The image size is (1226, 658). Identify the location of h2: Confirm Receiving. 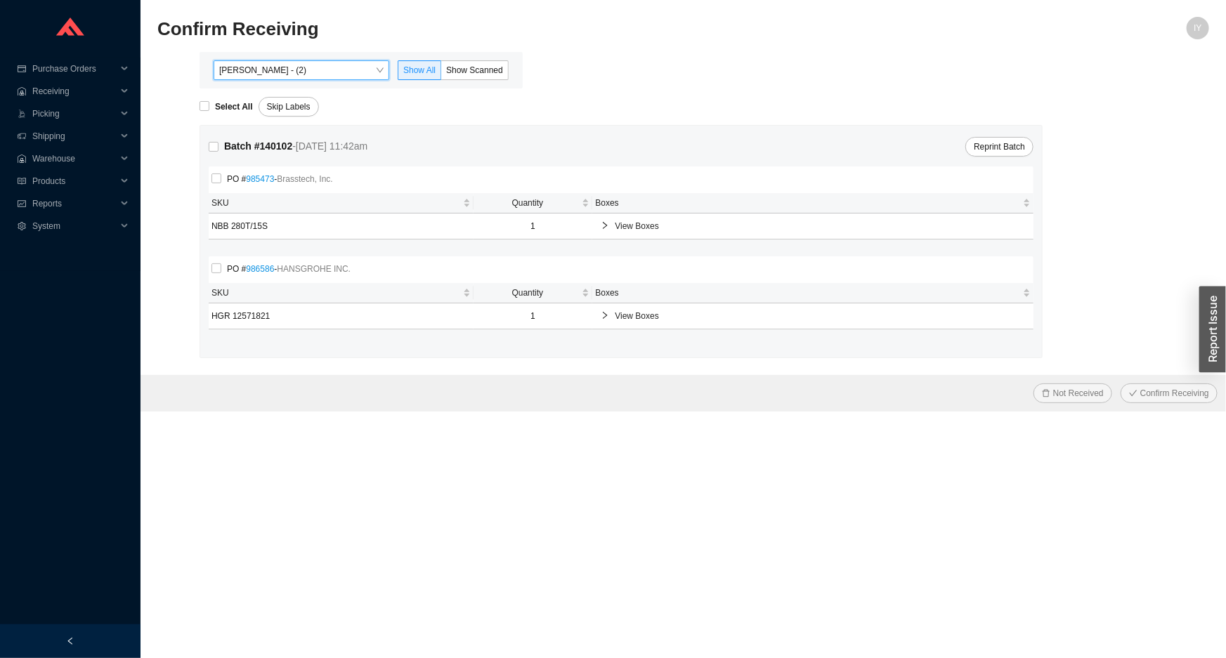
(551, 29).